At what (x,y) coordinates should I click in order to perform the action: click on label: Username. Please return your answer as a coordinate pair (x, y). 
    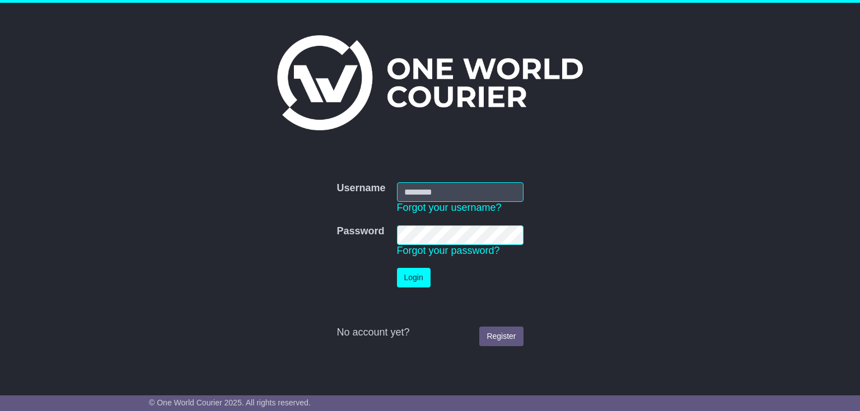
    Looking at the image, I should click on (360, 189).